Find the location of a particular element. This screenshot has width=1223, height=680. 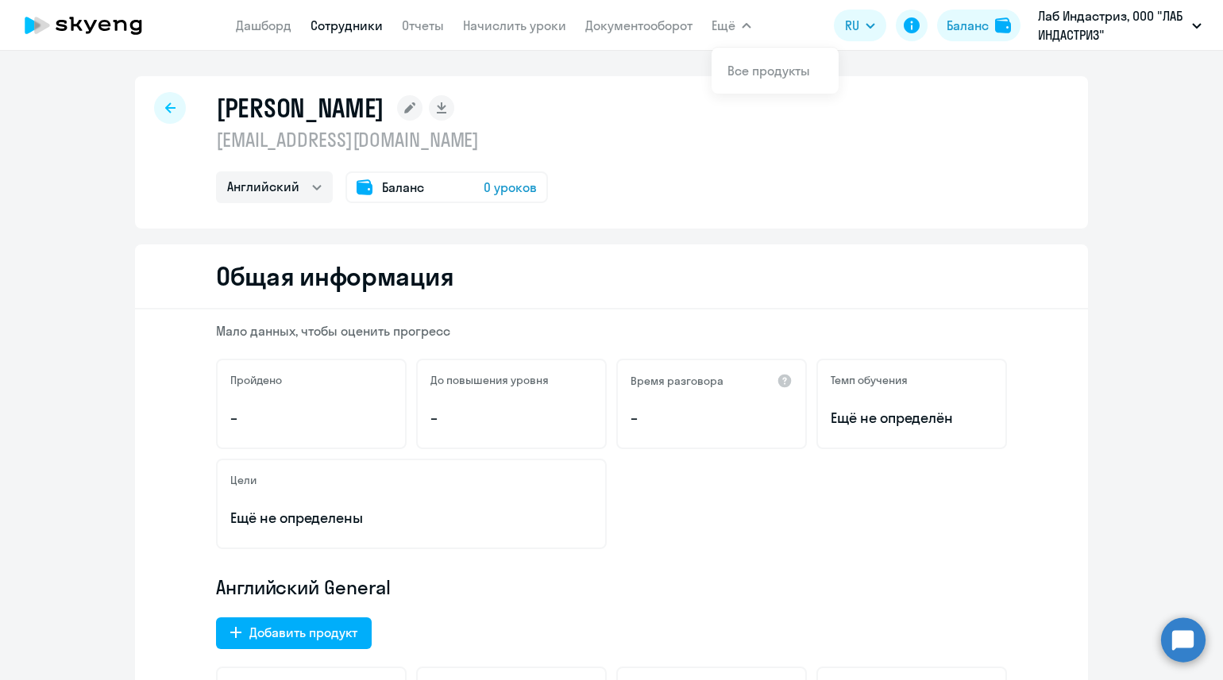

span: 0 уроков is located at coordinates (510, 187).